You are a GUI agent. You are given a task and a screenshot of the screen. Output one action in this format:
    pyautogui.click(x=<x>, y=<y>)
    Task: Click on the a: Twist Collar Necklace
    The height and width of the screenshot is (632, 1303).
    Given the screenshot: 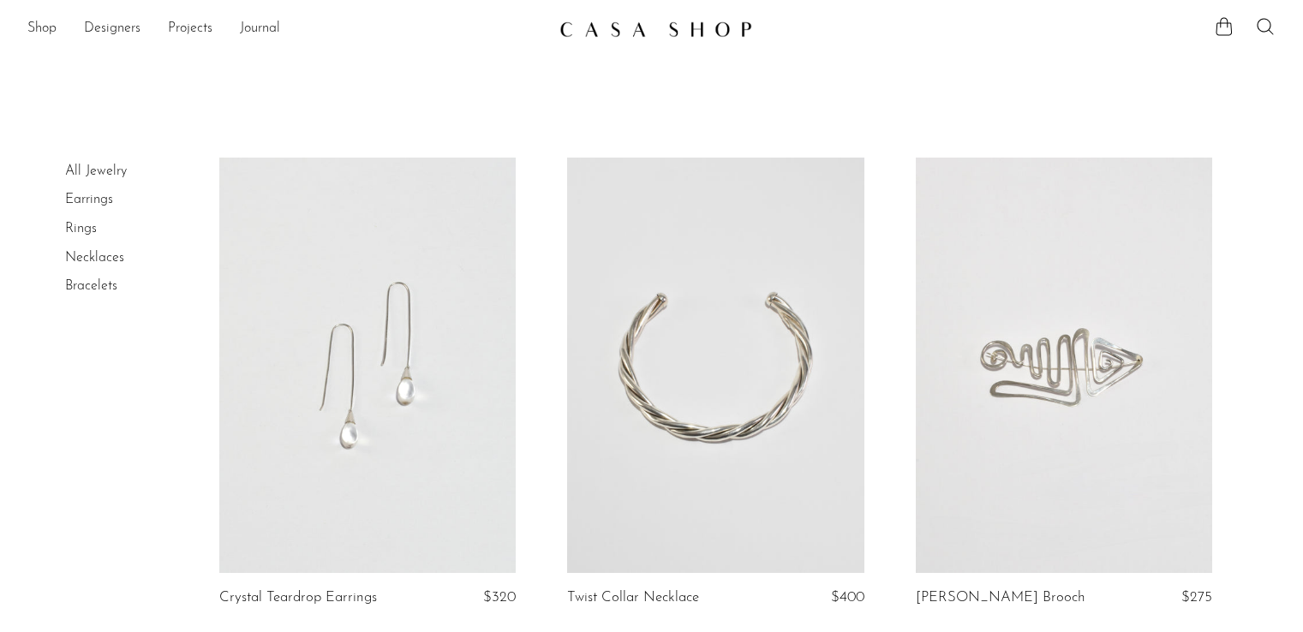 What is the action you would take?
    pyautogui.click(x=633, y=598)
    